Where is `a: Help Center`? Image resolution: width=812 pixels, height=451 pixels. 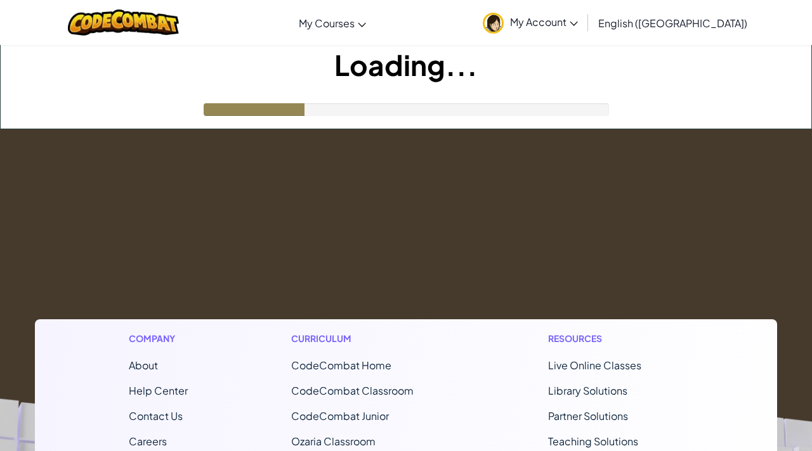
a: Help Center is located at coordinates (158, 391).